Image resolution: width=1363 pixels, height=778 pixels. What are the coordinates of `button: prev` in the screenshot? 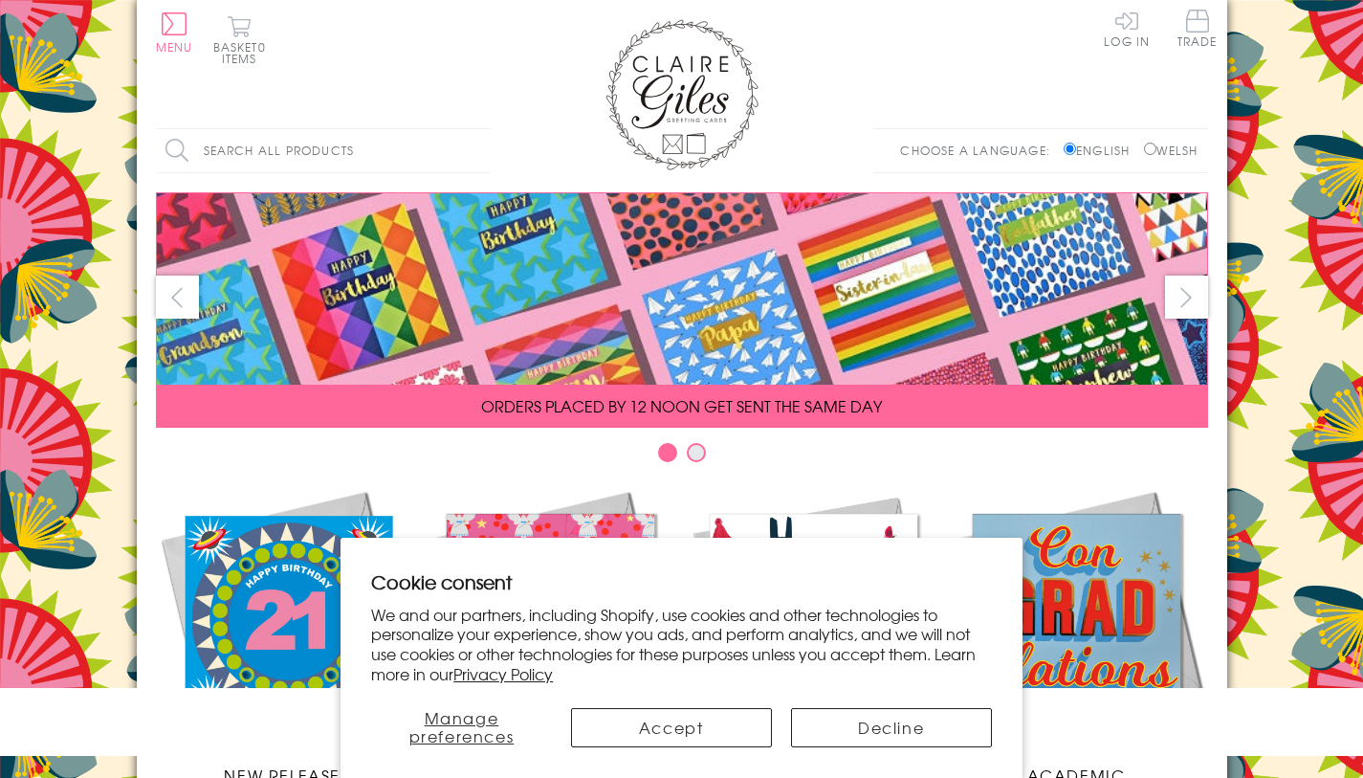 It's located at (177, 296).